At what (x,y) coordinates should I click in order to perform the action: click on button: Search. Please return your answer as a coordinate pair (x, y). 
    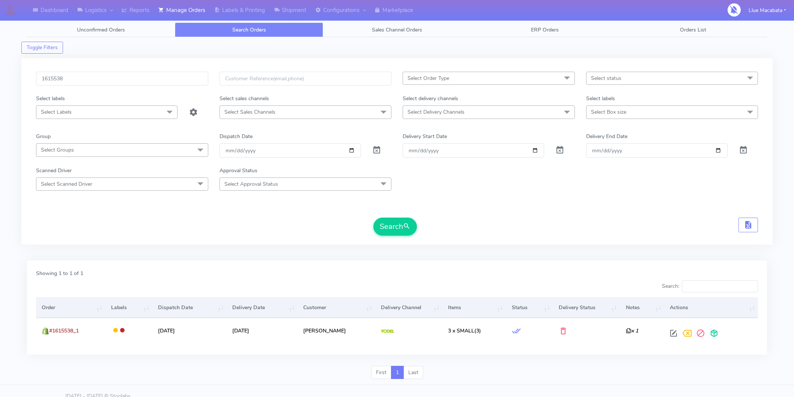
    Looking at the image, I should click on (395, 227).